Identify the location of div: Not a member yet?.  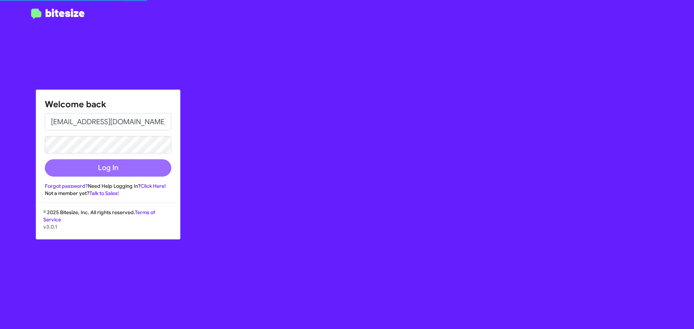
(108, 193).